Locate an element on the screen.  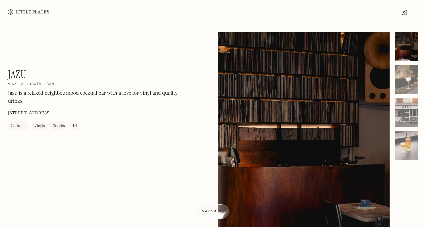
div: Snacks is located at coordinates (59, 127).